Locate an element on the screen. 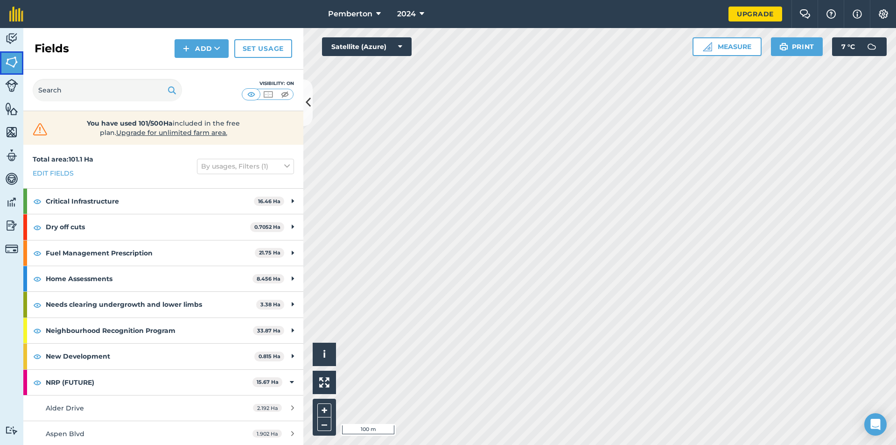 The width and height of the screenshot is (896, 445). img: Four arrows, one pointing top left, one top right, one bottom right and the last bottom left is located at coordinates (324, 382).